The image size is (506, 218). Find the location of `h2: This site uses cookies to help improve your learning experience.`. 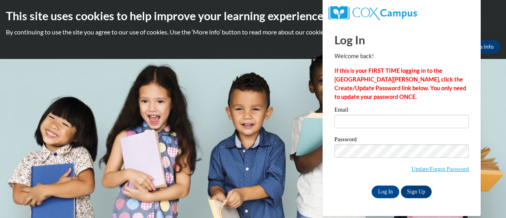

h2: This site uses cookies to help improve your learning experience. is located at coordinates (253, 16).